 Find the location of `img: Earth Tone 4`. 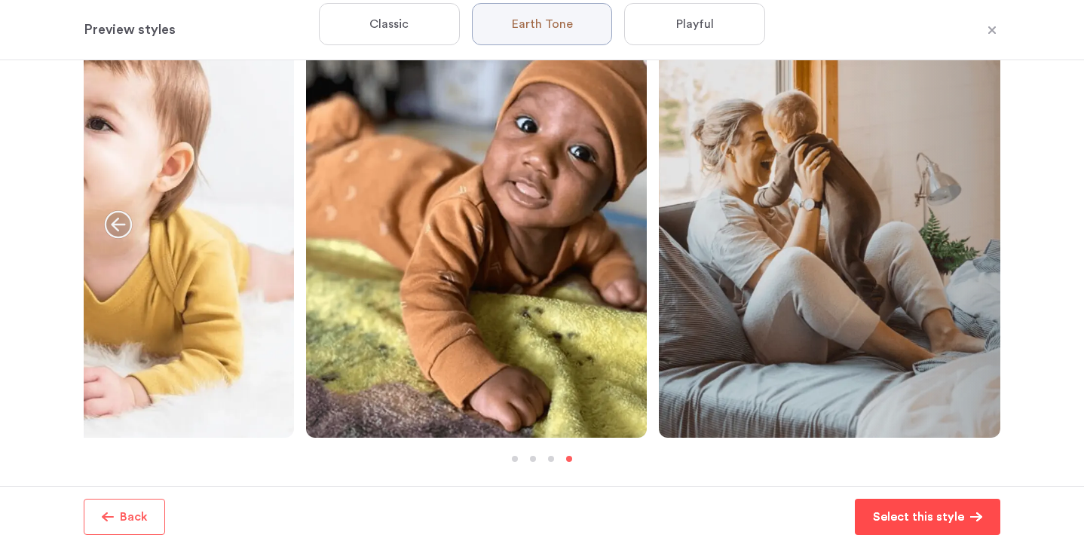

img: Earth Tone 4 is located at coordinates (829, 225).